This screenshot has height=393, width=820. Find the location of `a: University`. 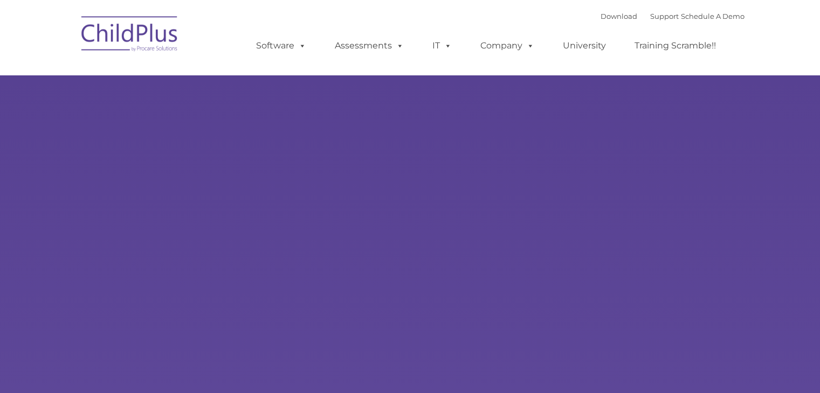

a: University is located at coordinates (584, 46).